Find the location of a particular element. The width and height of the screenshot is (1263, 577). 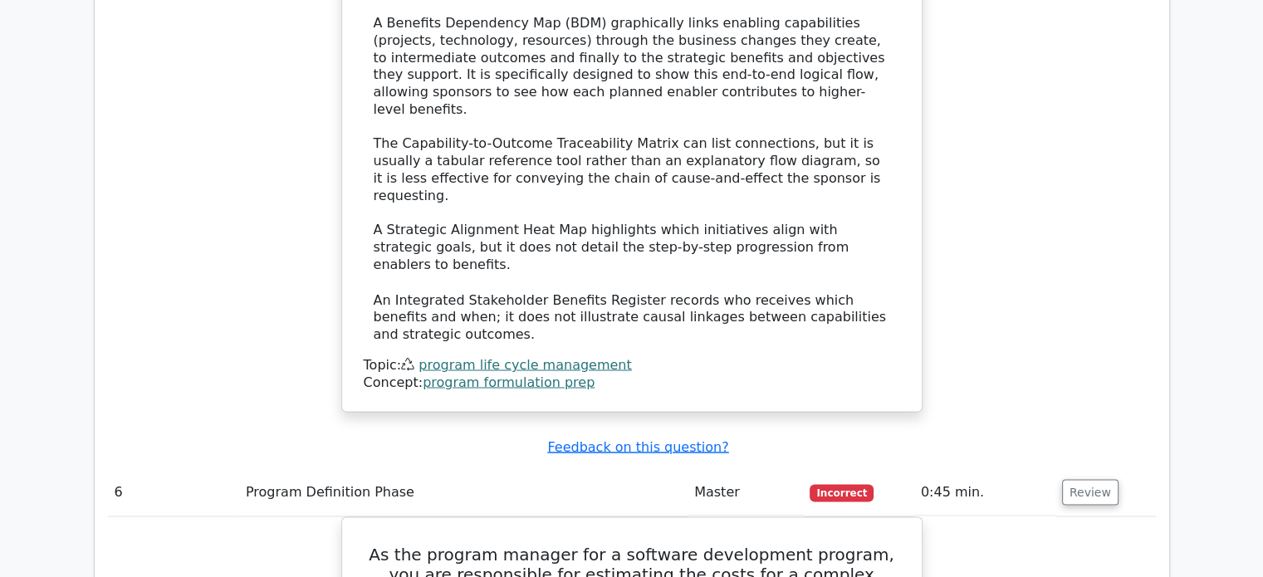

td: 6 is located at coordinates (174, 492).